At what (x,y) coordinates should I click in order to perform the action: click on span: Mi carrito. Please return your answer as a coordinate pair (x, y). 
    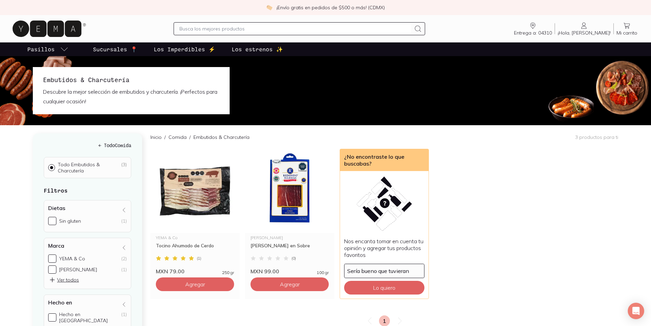
    Looking at the image, I should click on (627, 33).